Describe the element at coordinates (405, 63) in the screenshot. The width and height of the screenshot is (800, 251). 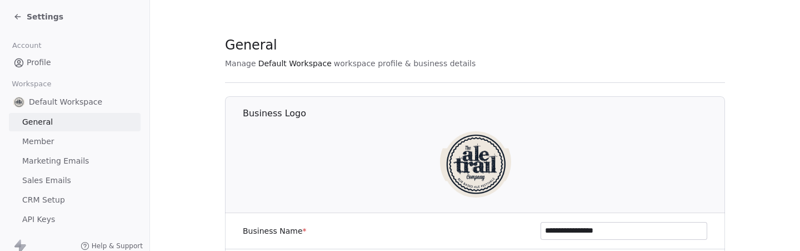
I see `span: workspace profile & business details` at that location.